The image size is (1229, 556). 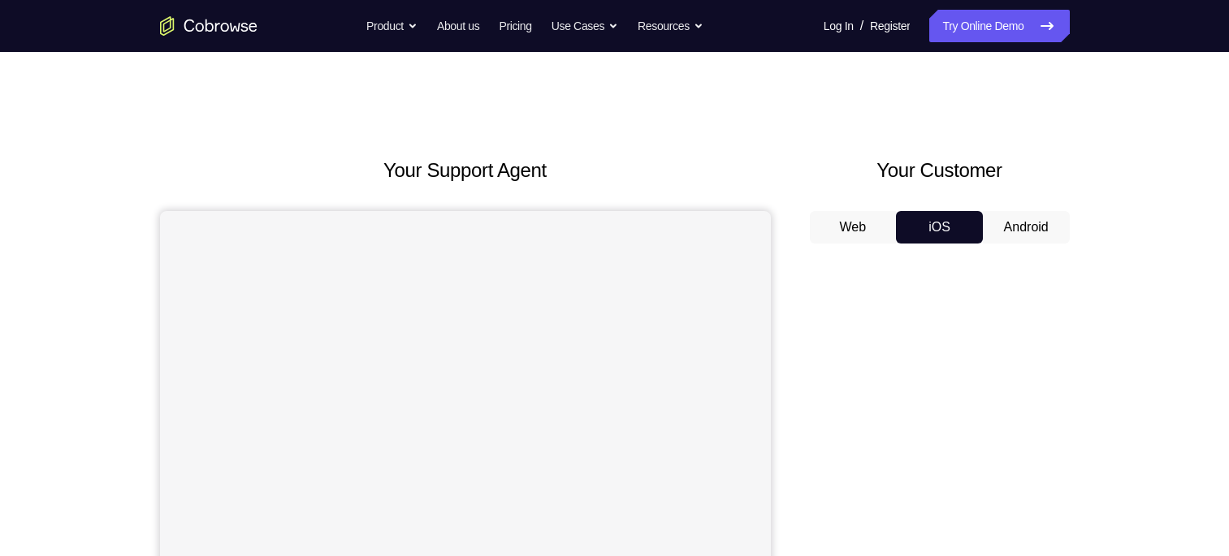 I want to click on h2: Your Customer, so click(x=940, y=171).